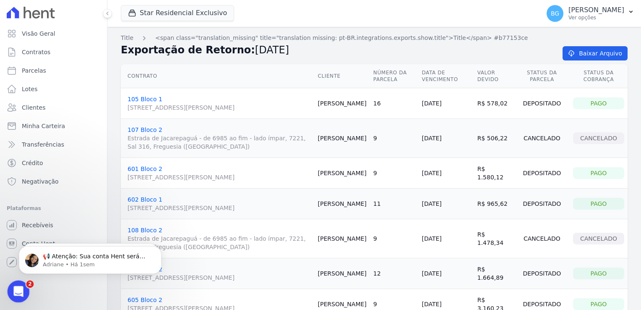 Image resolution: width=641 pixels, height=310 pixels. I want to click on p: Message from Adriane, sent Há 1sem, so click(91, 36).